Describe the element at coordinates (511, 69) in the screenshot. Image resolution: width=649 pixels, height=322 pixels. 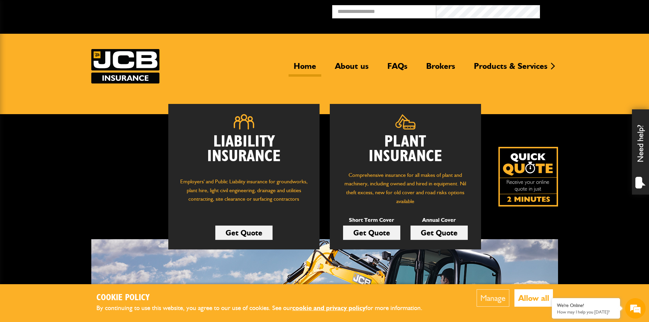
I see `a: Products & Services` at that location.